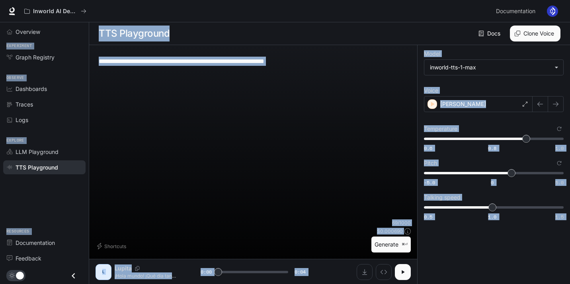  Describe the element at coordinates (137, 268) in the screenshot. I see `button: Copy Voice ID` at that location.